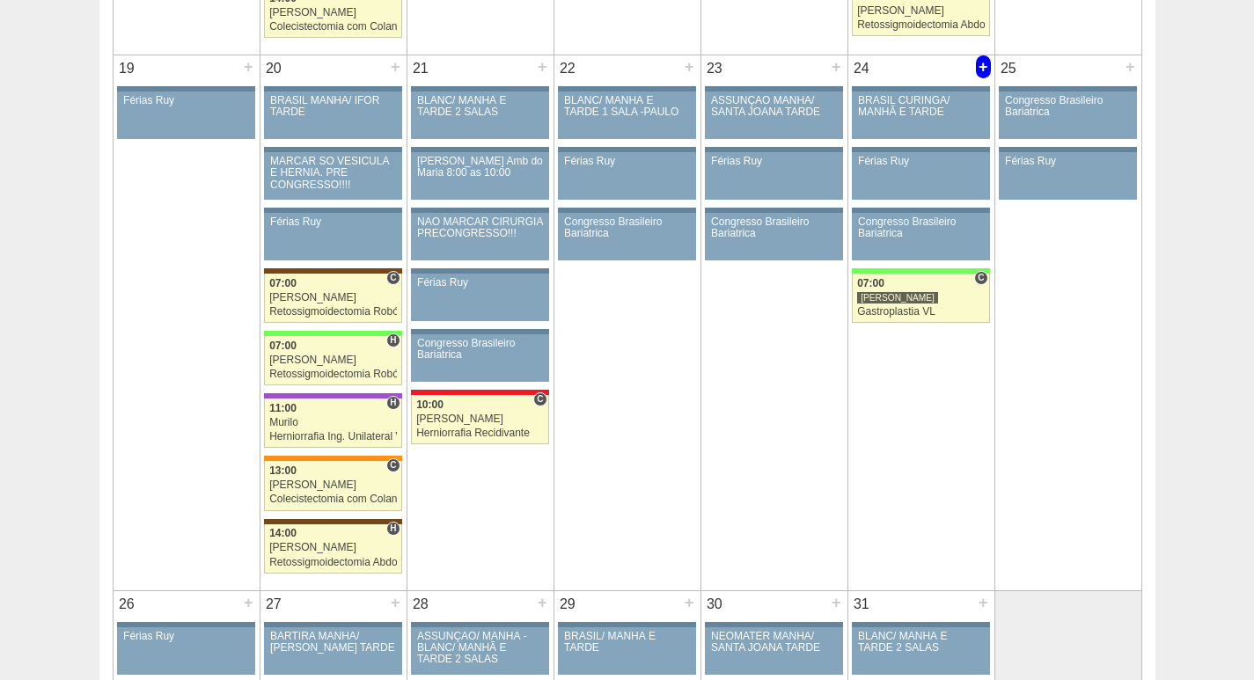  Describe the element at coordinates (627, 107) in the screenshot. I see `div: BLANC/ MANHÃ E TARDE 1 SALA -PAULO` at that location.